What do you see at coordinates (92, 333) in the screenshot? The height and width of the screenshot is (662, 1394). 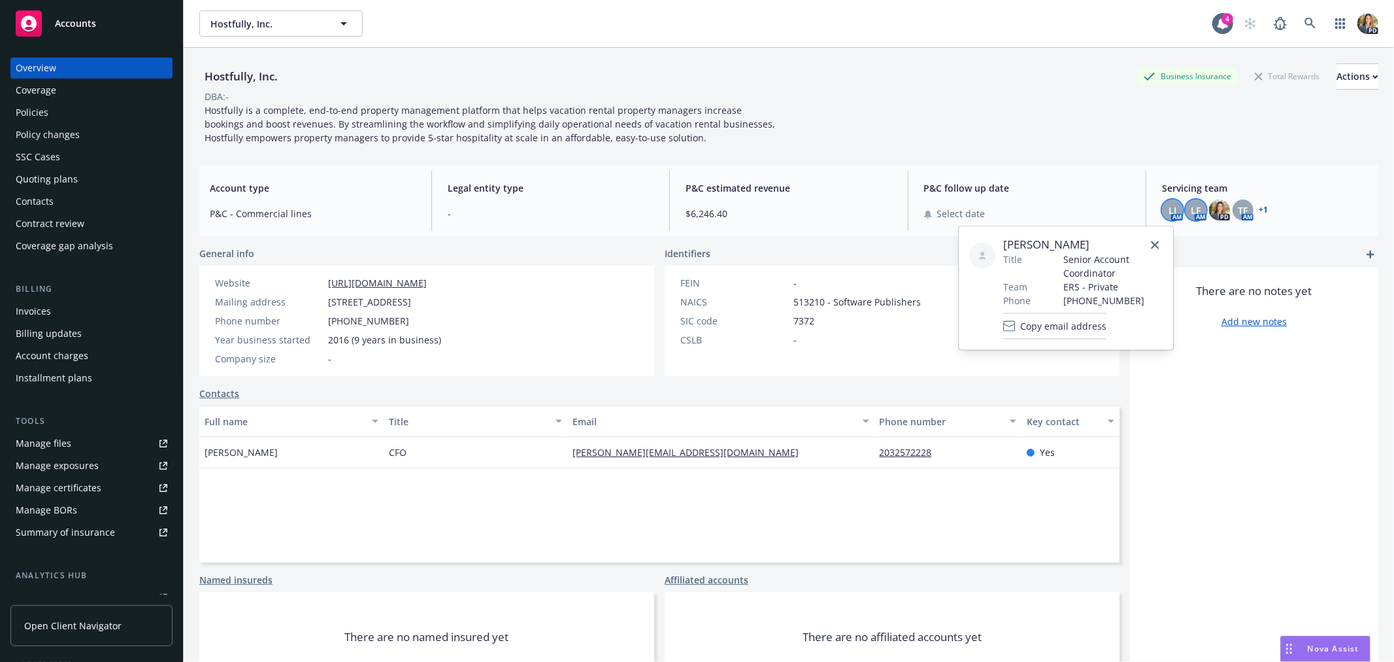 I see `a: Billing updates` at bounding box center [92, 333].